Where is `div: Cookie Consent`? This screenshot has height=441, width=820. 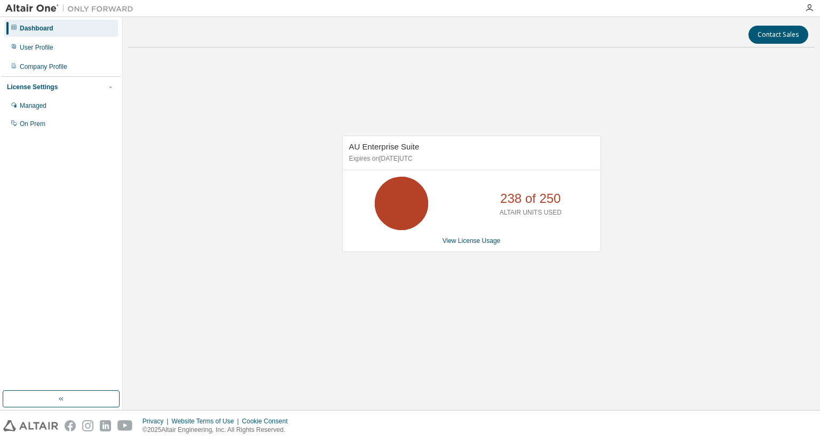 div: Cookie Consent is located at coordinates (267, 421).